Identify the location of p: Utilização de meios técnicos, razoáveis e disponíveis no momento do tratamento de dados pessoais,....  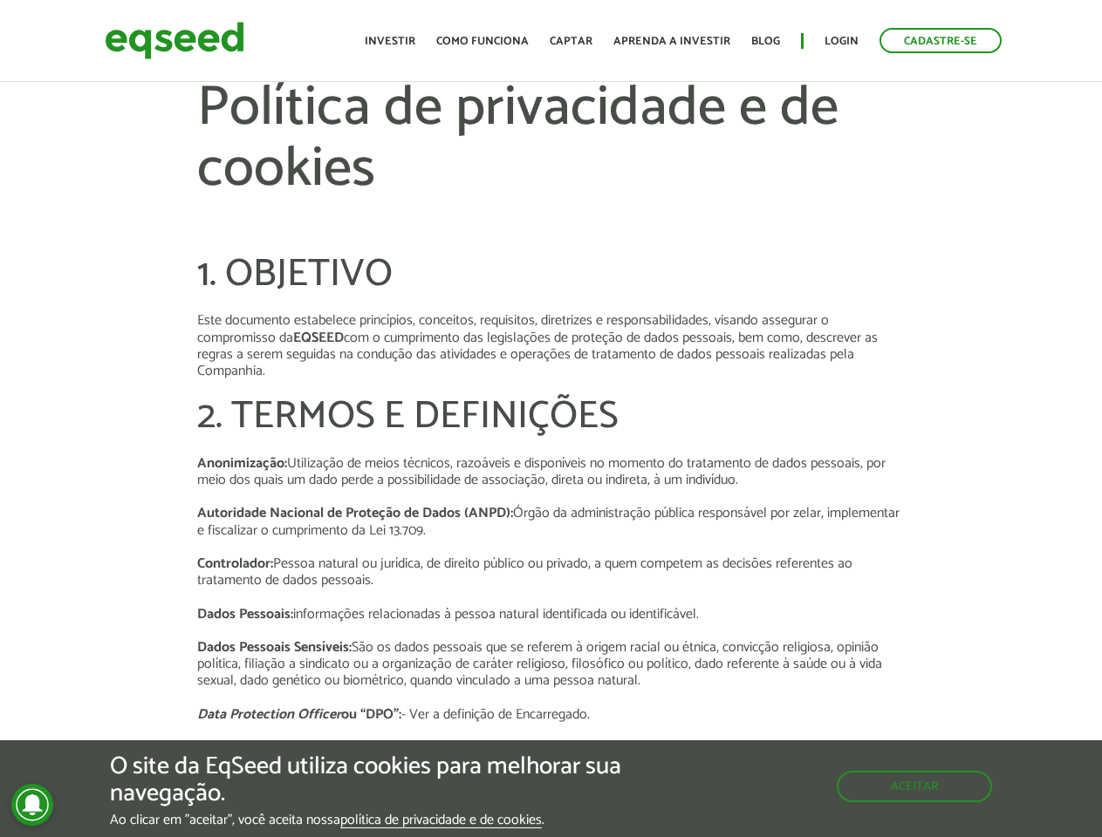
(551, 472).